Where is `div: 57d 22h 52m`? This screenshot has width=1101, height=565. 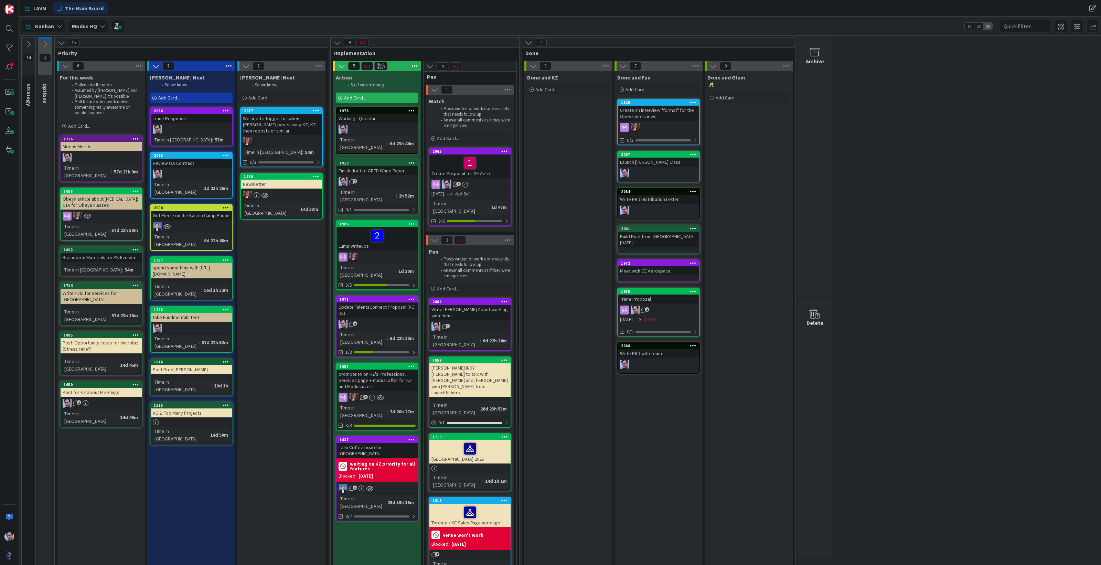
div: 57d 22h 52m is located at coordinates (215, 342).